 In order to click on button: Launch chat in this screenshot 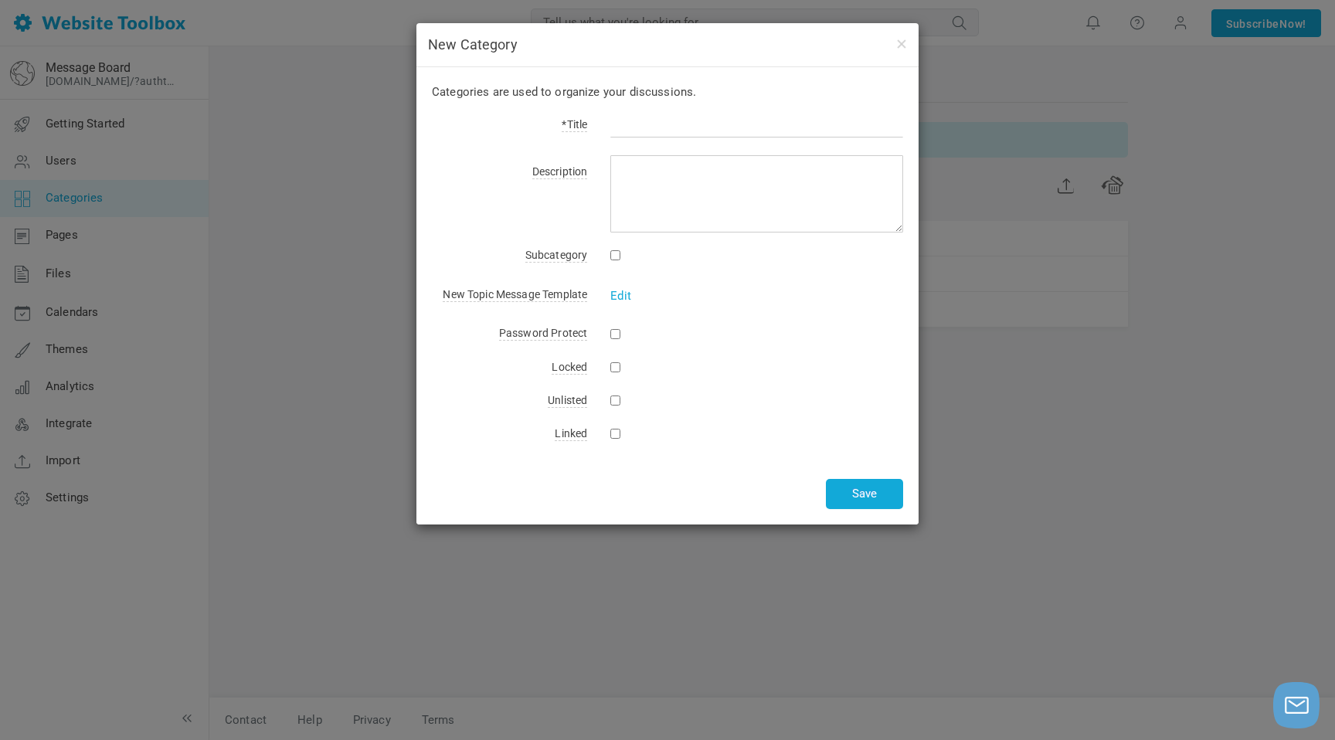, I will do `click(1296, 705)`.